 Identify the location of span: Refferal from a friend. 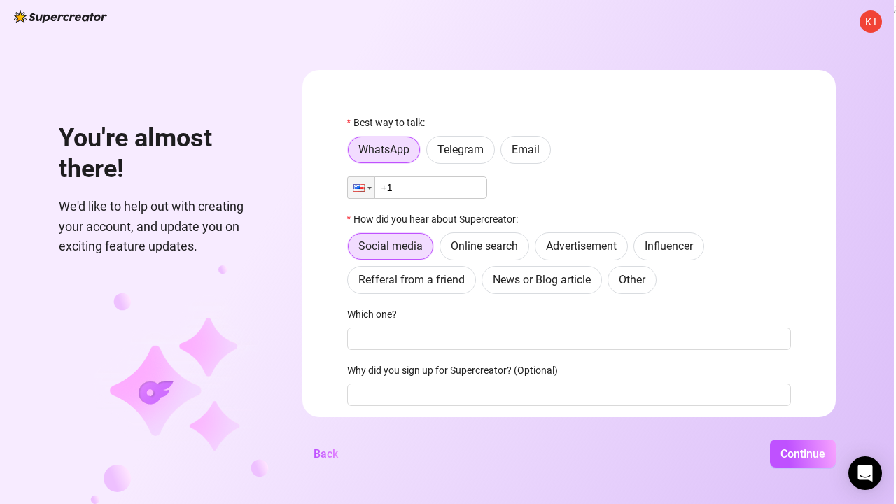
(412, 279).